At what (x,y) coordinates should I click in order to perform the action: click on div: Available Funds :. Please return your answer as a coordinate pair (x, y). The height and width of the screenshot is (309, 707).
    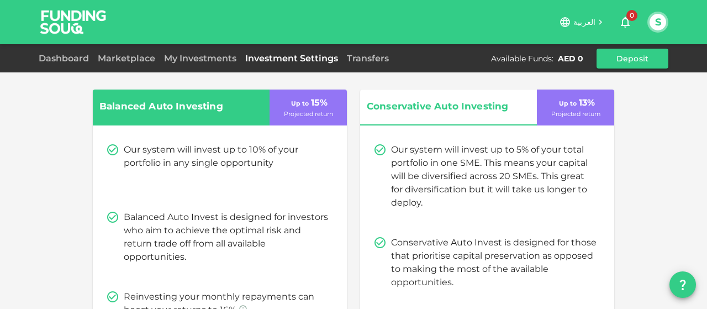
    Looking at the image, I should click on (522, 59).